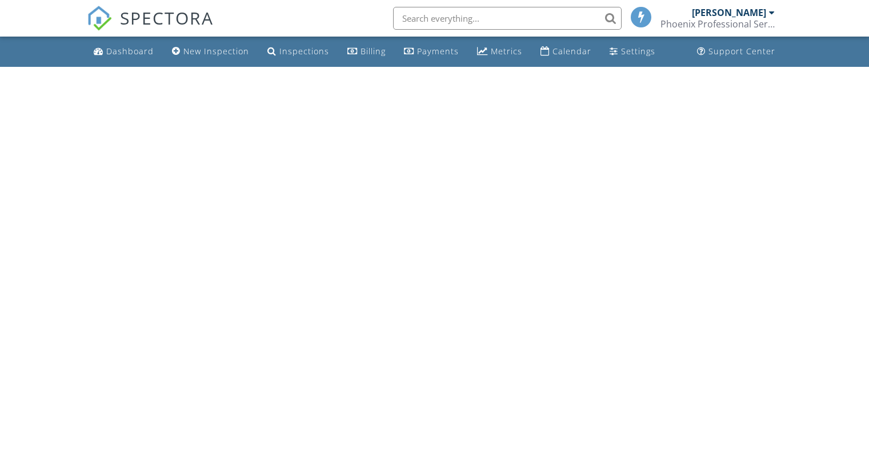 The image size is (869, 452). I want to click on img: The Best Home Inspection Software - Spectora, so click(99, 18).